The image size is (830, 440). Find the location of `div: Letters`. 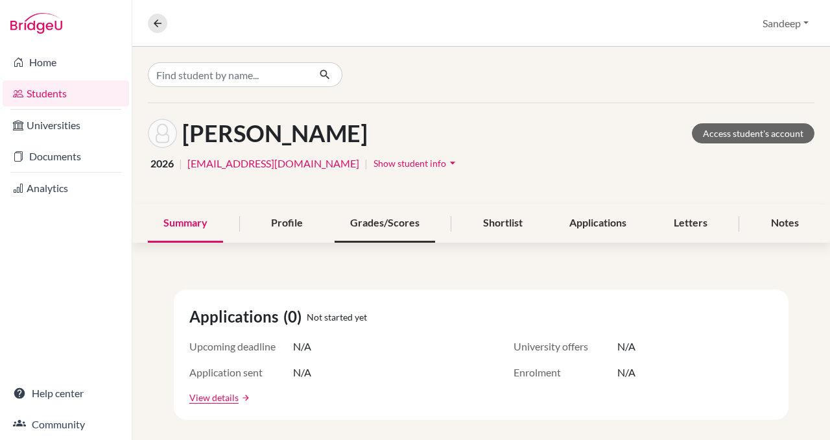

div: Letters is located at coordinates (690, 223).